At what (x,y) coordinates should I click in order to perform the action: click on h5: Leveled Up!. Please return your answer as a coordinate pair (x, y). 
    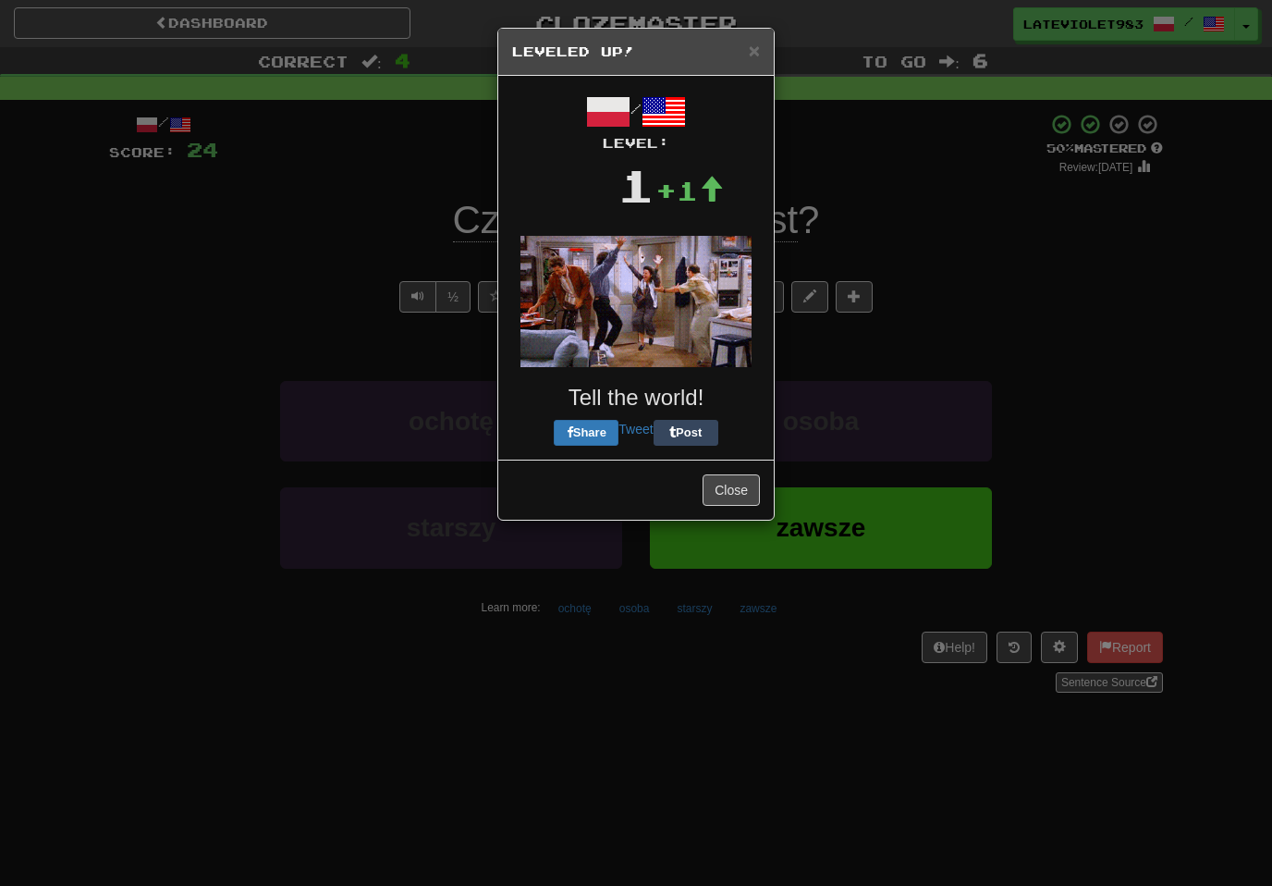
    Looking at the image, I should click on (636, 52).